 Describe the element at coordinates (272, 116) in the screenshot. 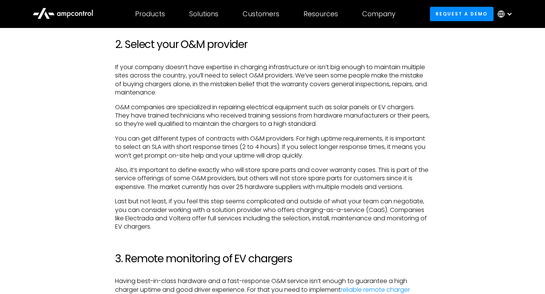

I see `p: O&M companies are specialized in repairing electrical equipment such as solar panels or EV charge...` at that location.